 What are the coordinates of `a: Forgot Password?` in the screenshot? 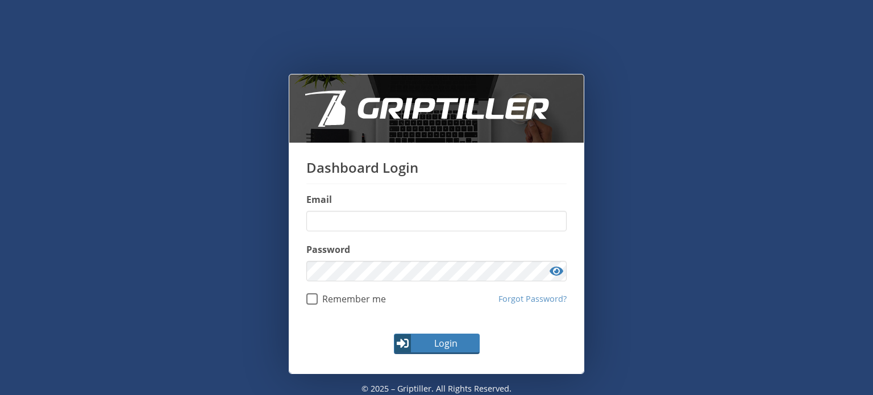 It's located at (532, 299).